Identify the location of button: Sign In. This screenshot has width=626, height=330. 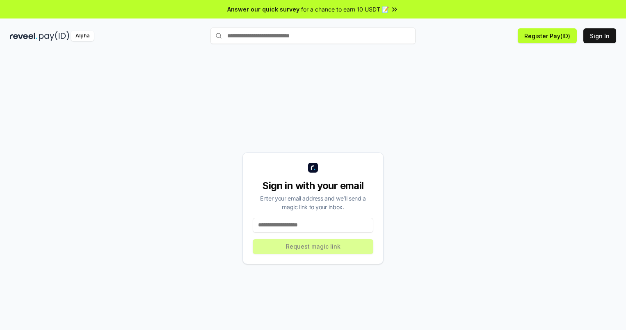
(600, 36).